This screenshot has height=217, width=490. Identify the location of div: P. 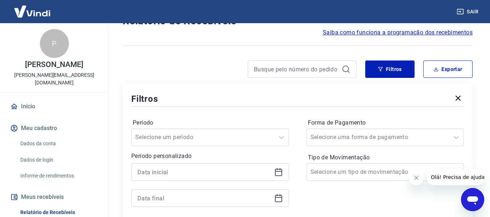
(54, 44).